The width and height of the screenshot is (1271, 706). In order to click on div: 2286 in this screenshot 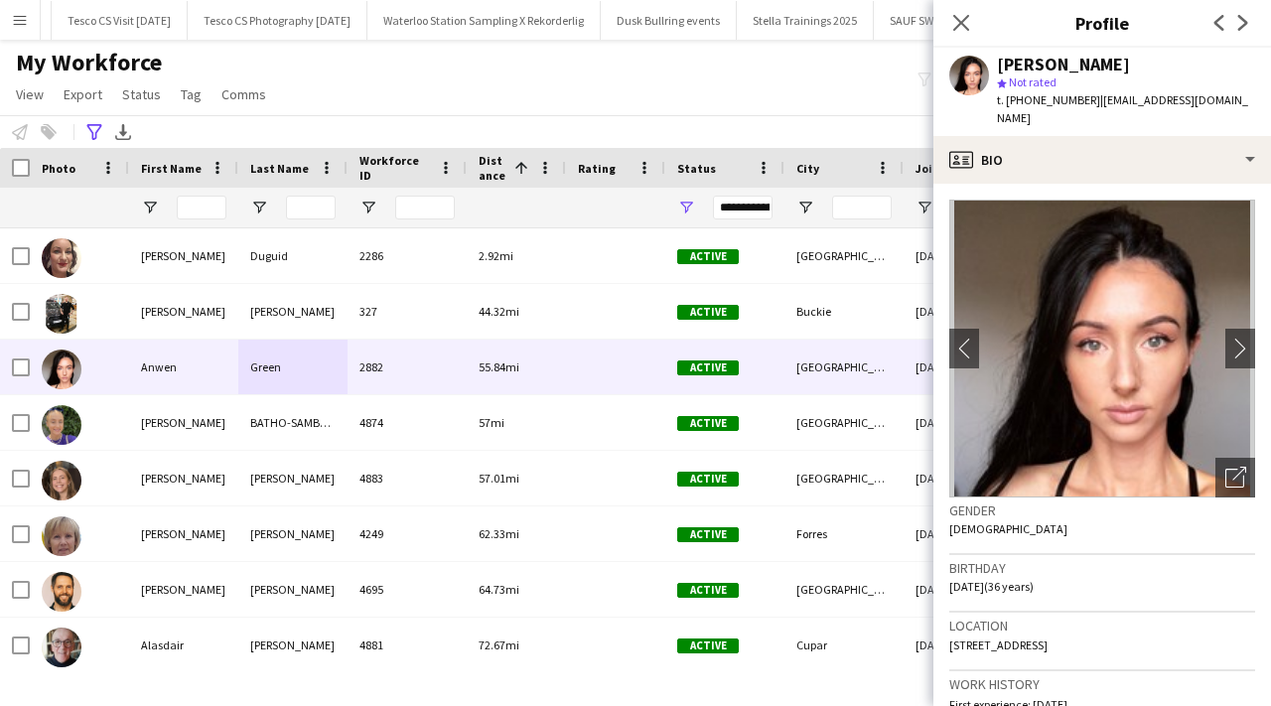, I will do `click(407, 255)`.